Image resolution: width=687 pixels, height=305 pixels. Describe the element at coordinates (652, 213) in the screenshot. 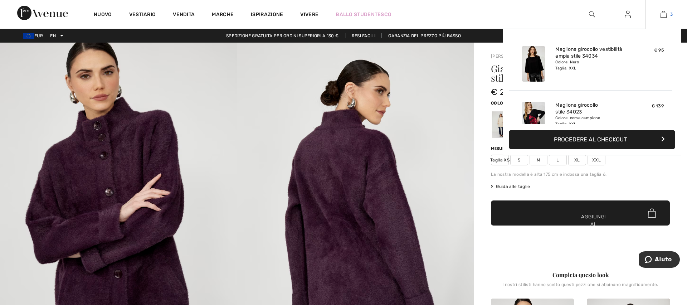

I see `img: Bag.svg` at that location.